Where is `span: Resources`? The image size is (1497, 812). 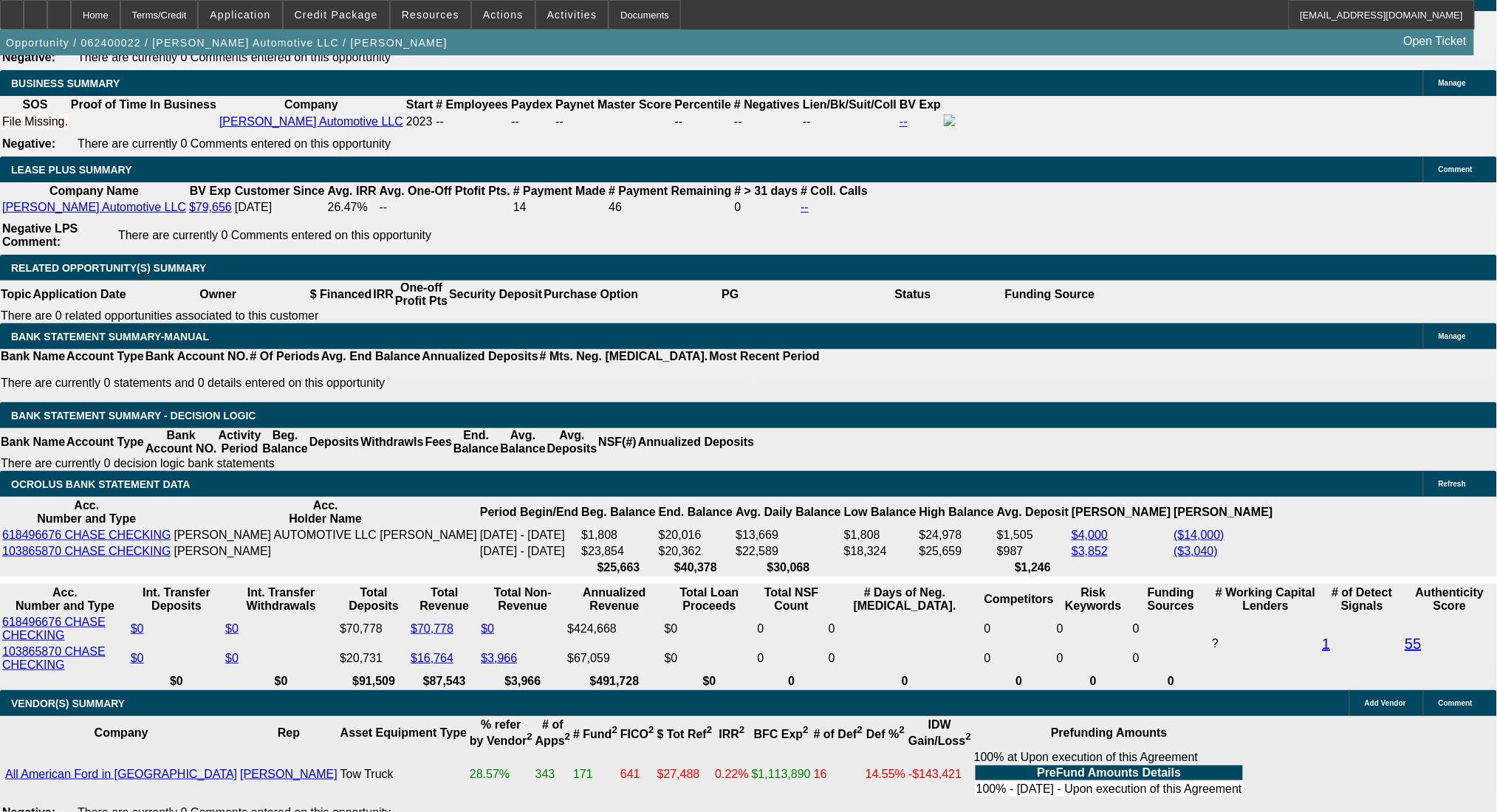
span: Resources is located at coordinates (431, 15).